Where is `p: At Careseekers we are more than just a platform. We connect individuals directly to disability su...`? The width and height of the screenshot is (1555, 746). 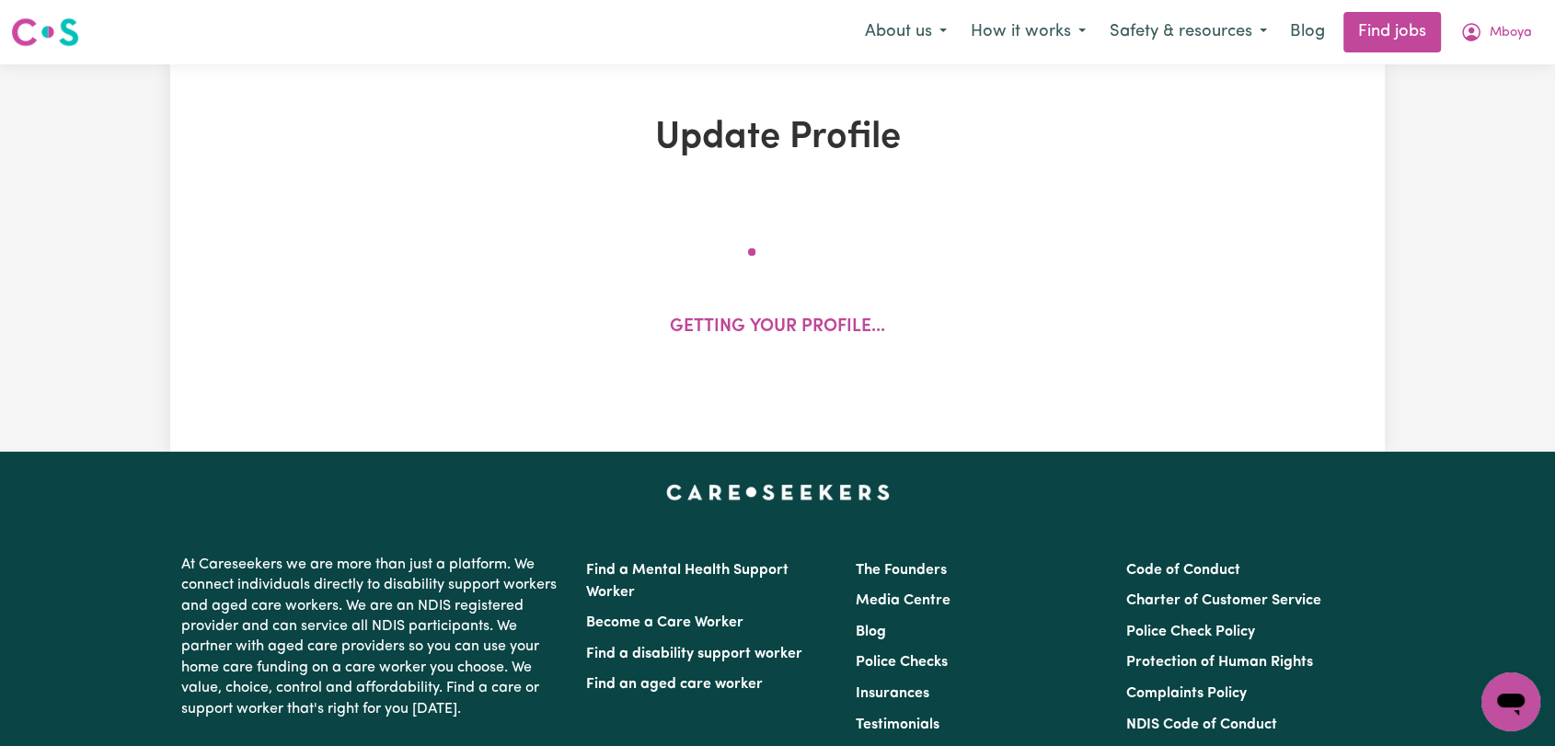 p: At Careseekers we are more than just a platform. We connect individuals directly to disability su... is located at coordinates (373, 637).